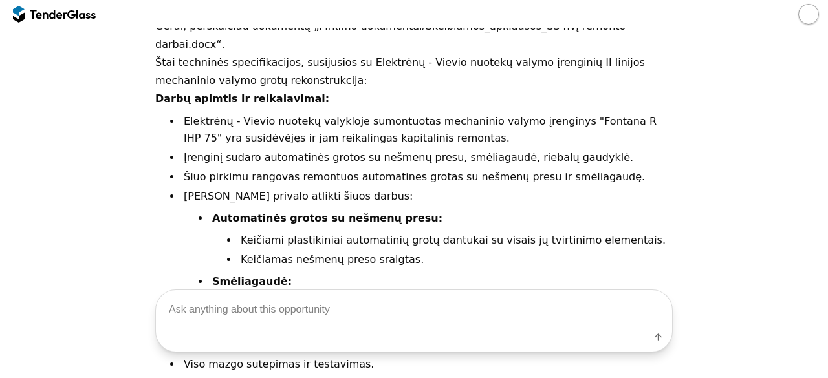 The height and width of the screenshot is (378, 828). Describe the element at coordinates (414, 36) in the screenshot. I see `p: Gerai, perskaičiau dokumentą „Pirkimo dokumentai/Skelbiamos_apklausos_SS nvį remonto darbai.docx“.` at that location.